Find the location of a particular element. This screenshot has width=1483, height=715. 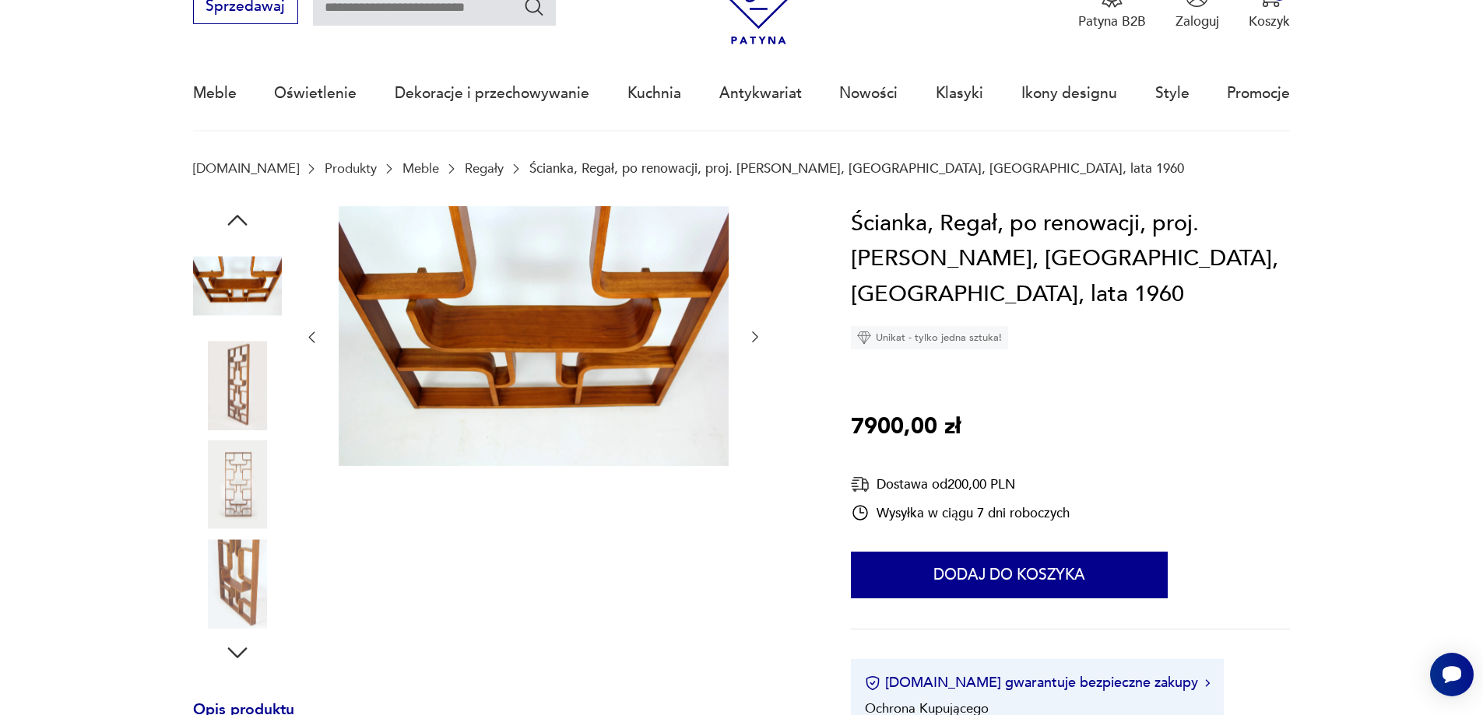

a: Ikony designu is located at coordinates (1069, 93).